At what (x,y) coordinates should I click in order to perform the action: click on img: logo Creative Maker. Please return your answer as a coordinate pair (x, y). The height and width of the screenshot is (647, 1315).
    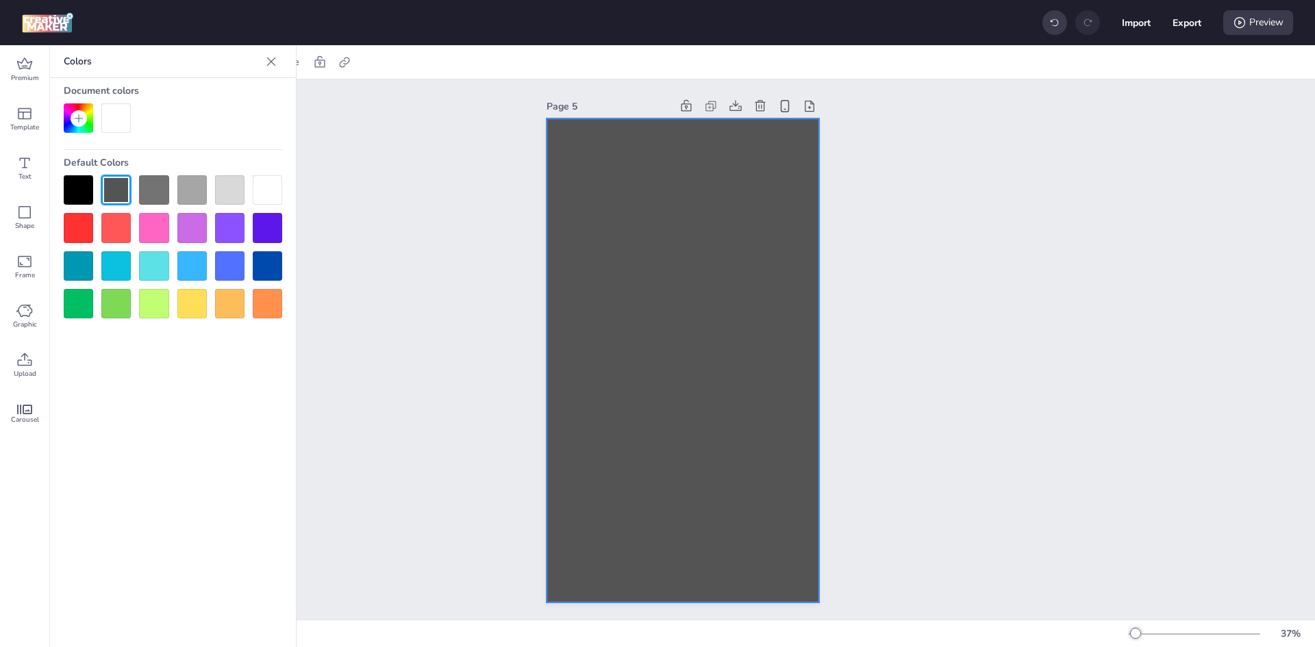
    Looking at the image, I should click on (47, 23).